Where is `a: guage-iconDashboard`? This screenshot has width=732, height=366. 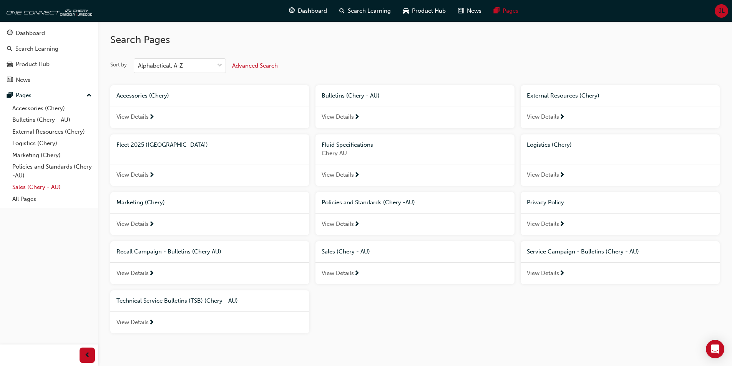 a: guage-iconDashboard is located at coordinates (308, 11).